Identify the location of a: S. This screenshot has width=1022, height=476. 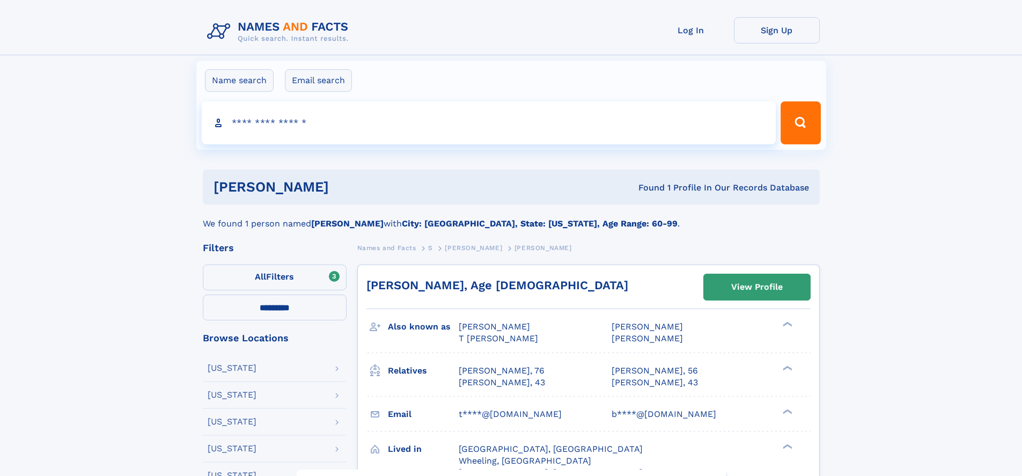
(430, 247).